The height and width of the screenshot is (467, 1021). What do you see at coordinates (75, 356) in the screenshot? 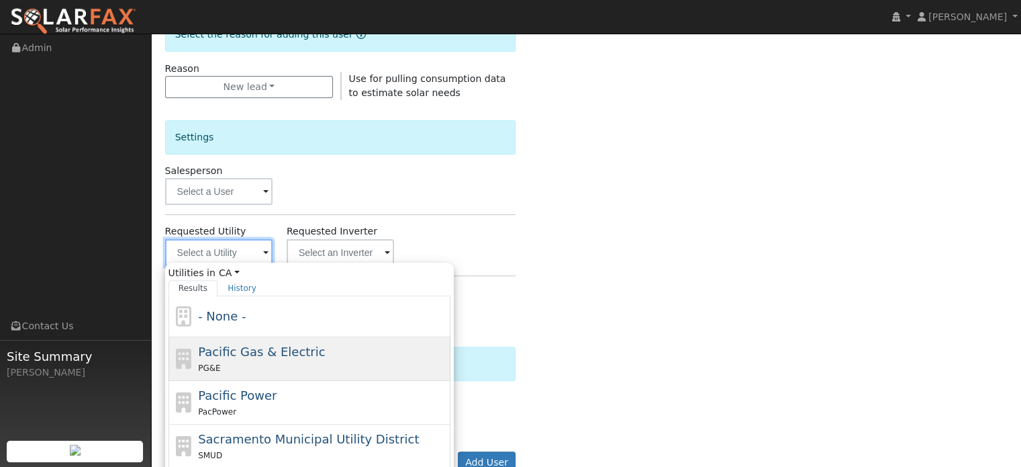
I see `span: Site Summary` at bounding box center [75, 356].